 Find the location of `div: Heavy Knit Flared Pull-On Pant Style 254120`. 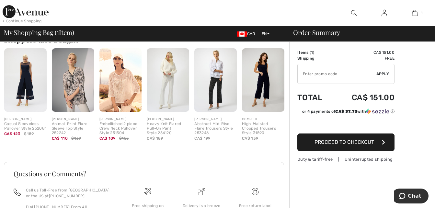

div: Heavy Knit Flared Pull-On Pant Style 254120 is located at coordinates (168, 128).